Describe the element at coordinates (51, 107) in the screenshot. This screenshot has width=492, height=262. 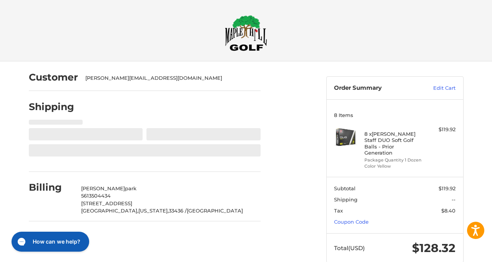
I see `h2: Shipping` at that location.